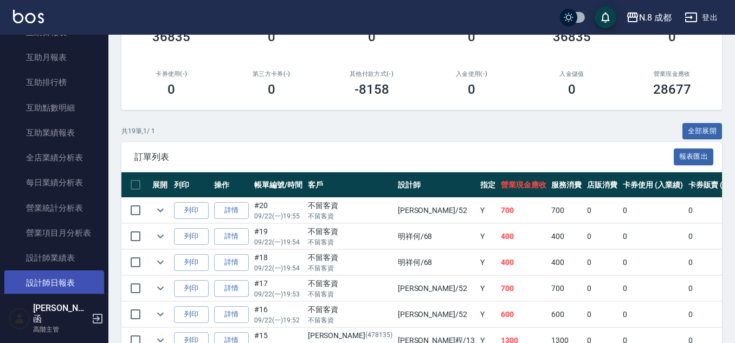 The image size is (735, 343). I want to click on button: N.8 成都, so click(649, 17).